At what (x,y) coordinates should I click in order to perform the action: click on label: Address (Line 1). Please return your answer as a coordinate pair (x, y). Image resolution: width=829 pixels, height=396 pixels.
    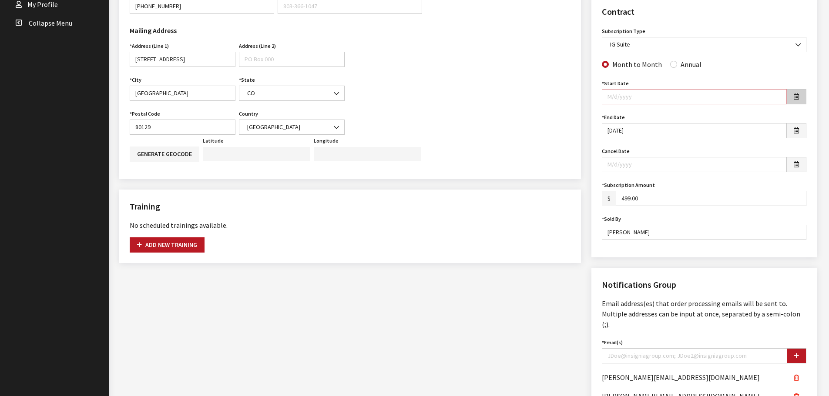
    Looking at the image, I should click on (149, 46).